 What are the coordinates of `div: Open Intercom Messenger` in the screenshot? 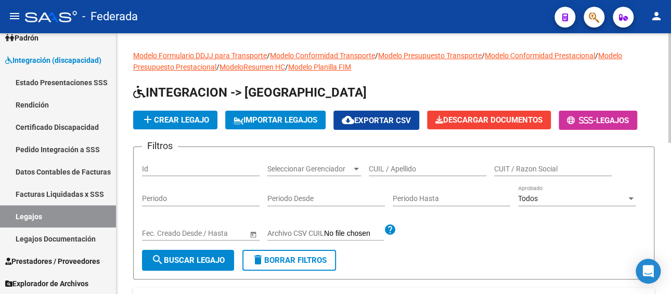 It's located at (648, 271).